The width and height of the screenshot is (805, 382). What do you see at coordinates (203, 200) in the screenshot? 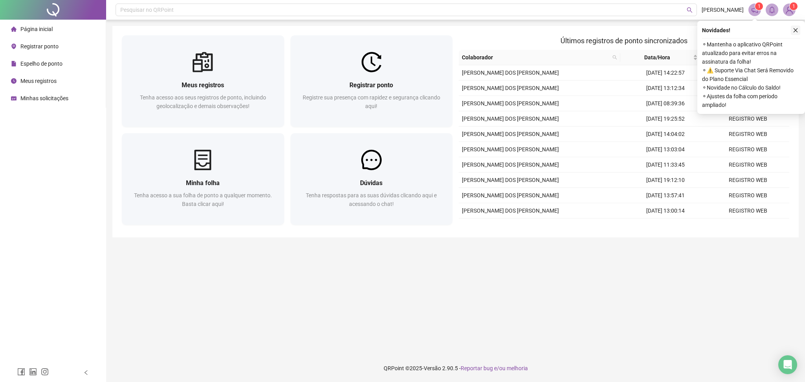
I see `span: Tenha acesso a sua folha de ponto a qualquer momento. Basta clicar aqui!` at bounding box center [203, 200].